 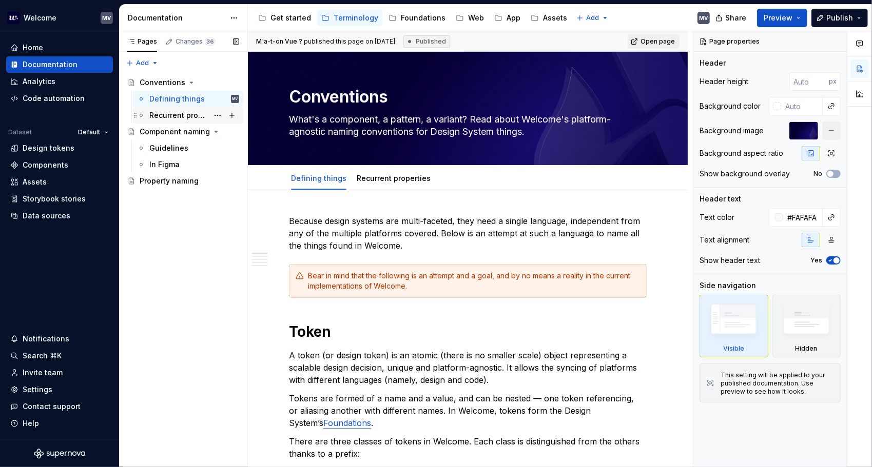 I want to click on div: Settings, so click(x=37, y=390).